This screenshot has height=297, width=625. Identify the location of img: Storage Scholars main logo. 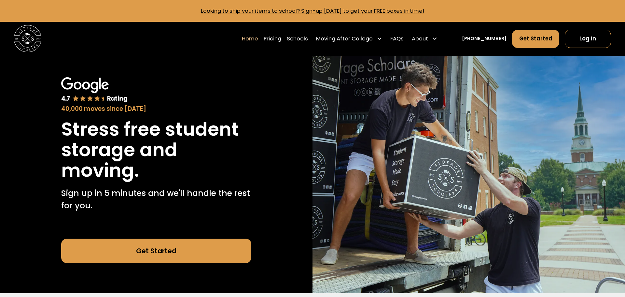
(27, 38).